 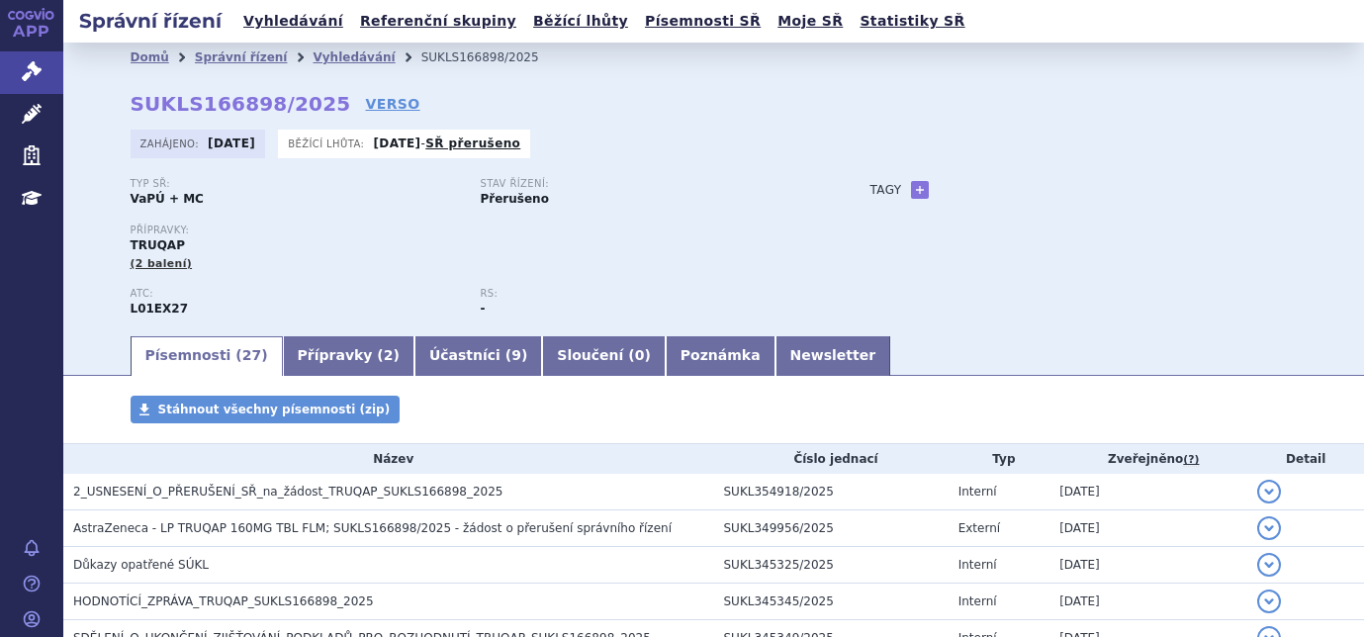 I want to click on td: SUKL349956/2025, so click(x=831, y=528).